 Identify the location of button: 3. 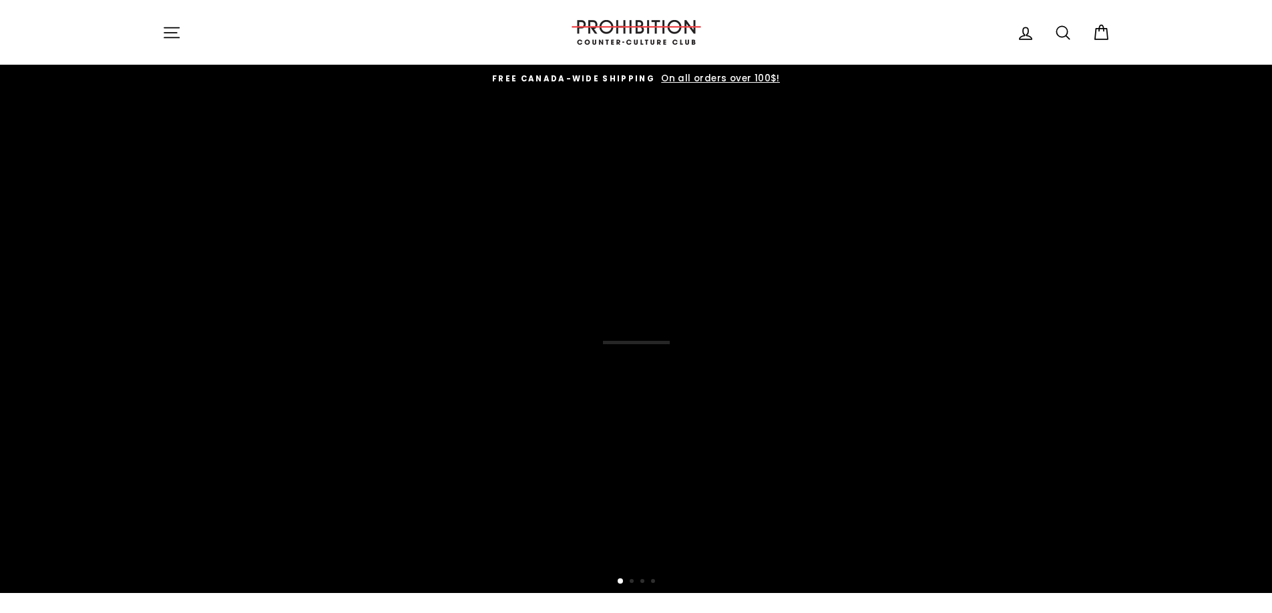
(643, 583).